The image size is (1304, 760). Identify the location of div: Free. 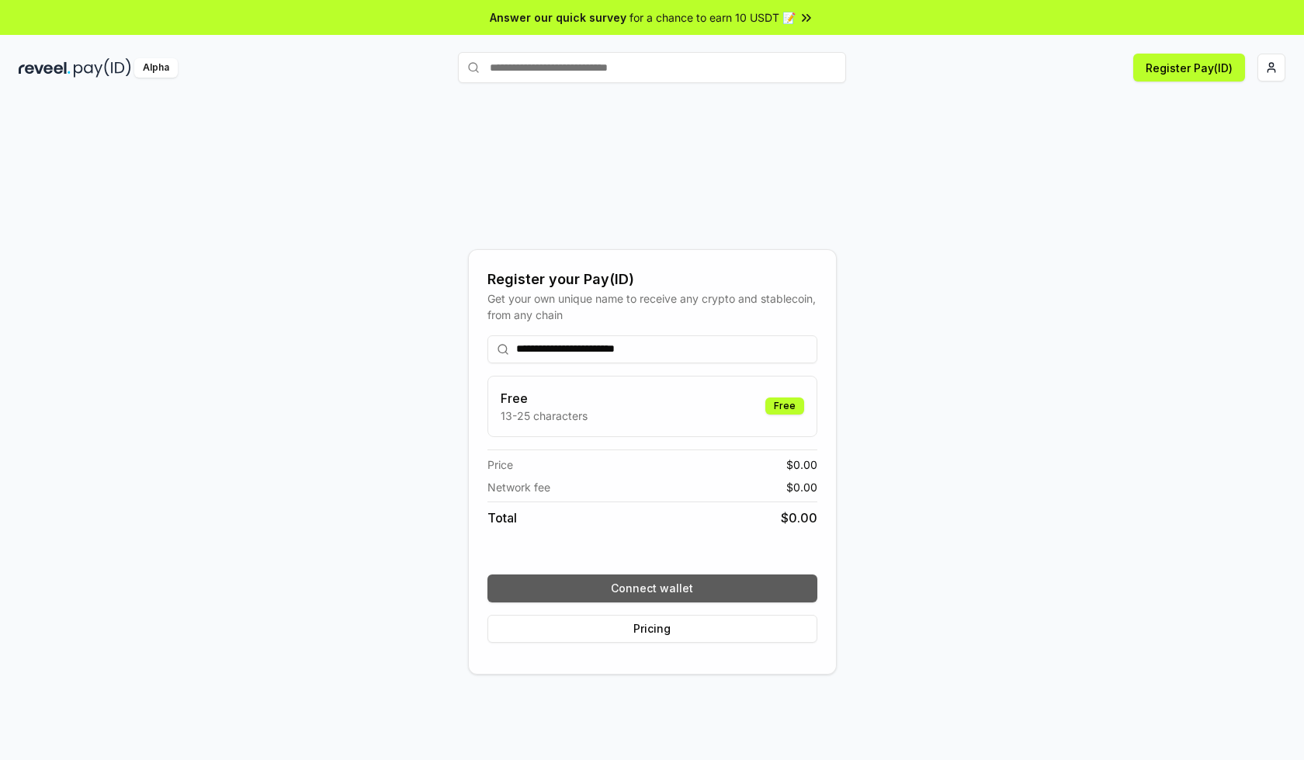
(784, 406).